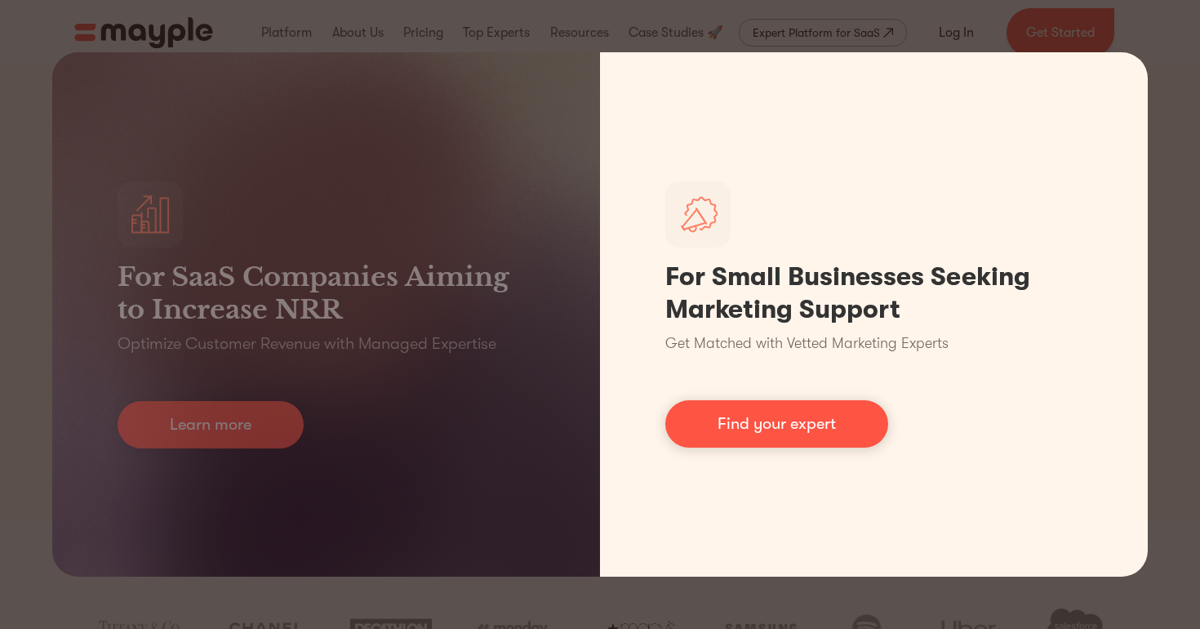 This screenshot has height=629, width=1200. I want to click on p: Get Matched with Vetted Marketing Experts, so click(807, 343).